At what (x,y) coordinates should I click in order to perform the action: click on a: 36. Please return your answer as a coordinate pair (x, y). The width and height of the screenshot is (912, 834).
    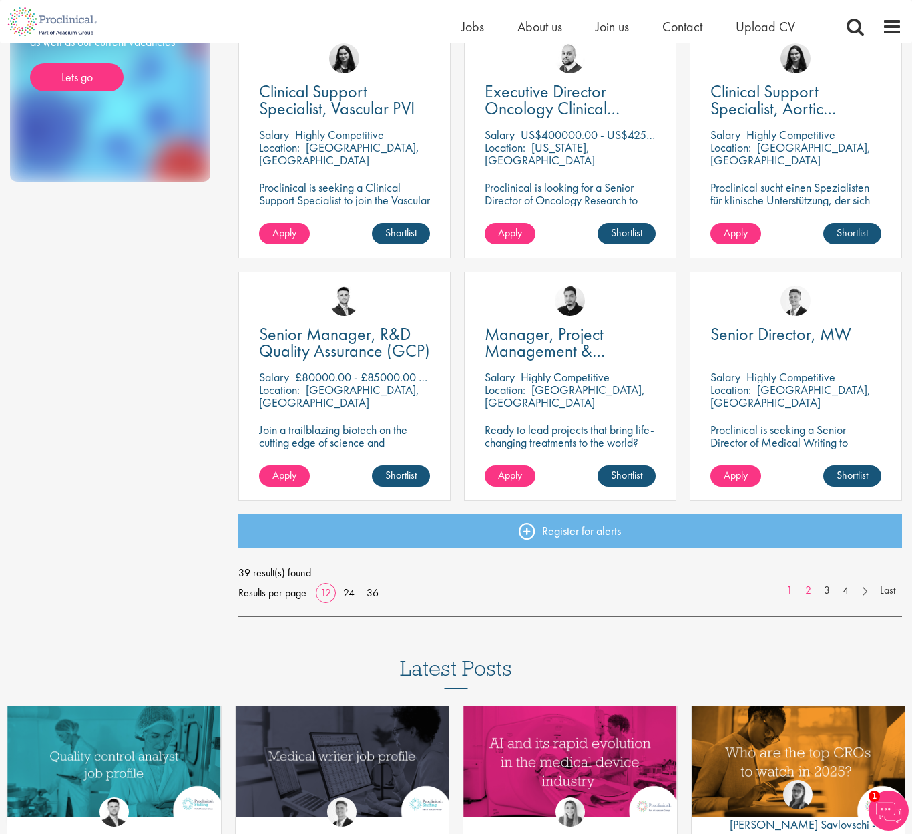
    Looking at the image, I should click on (373, 592).